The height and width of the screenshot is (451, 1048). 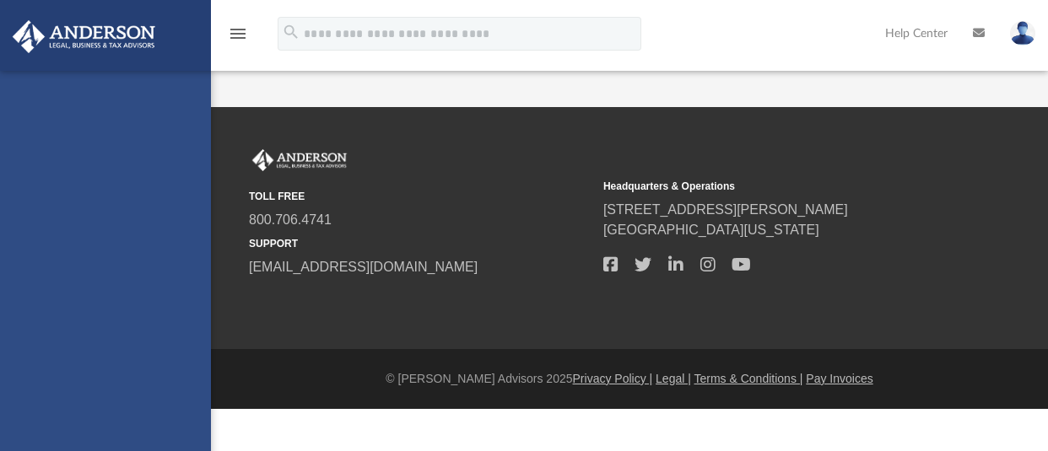 What do you see at coordinates (420, 244) in the screenshot?
I see `small: SUPPORT` at bounding box center [420, 244].